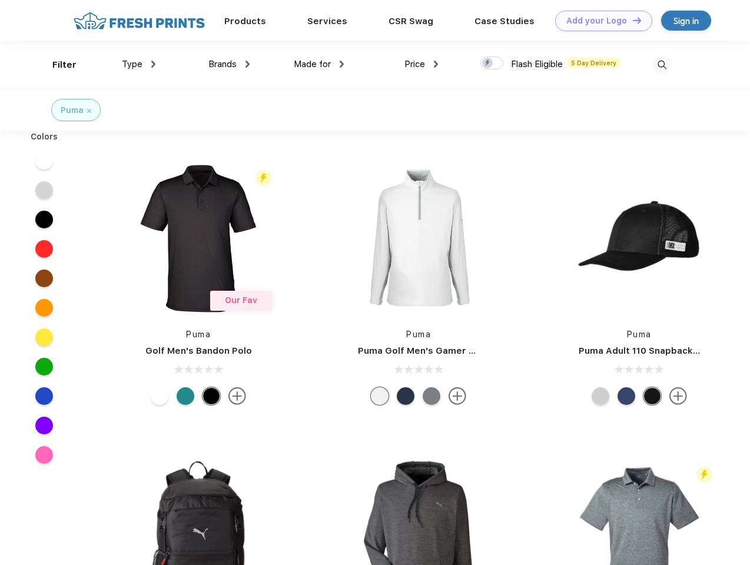 This screenshot has height=565, width=750. Describe the element at coordinates (652, 396) in the screenshot. I see `div: Pma Blk with Pma Blk` at that location.